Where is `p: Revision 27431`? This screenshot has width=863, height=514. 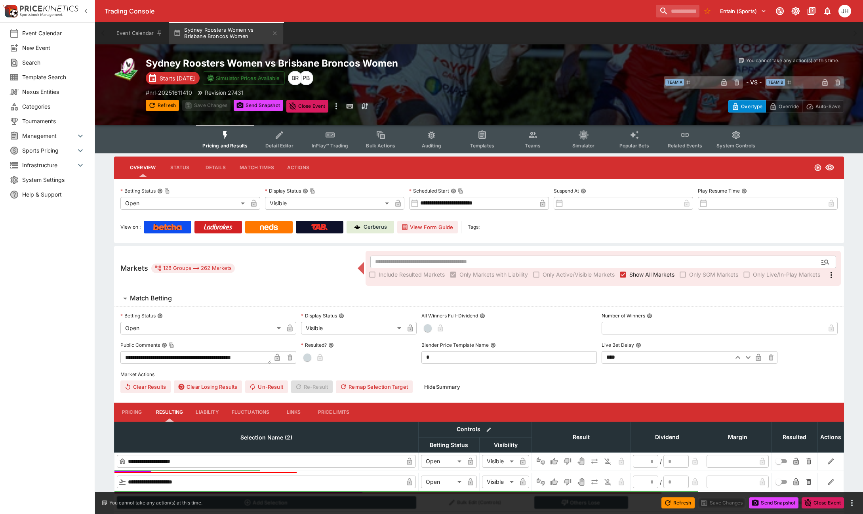
p: Revision 27431 is located at coordinates (224, 92).